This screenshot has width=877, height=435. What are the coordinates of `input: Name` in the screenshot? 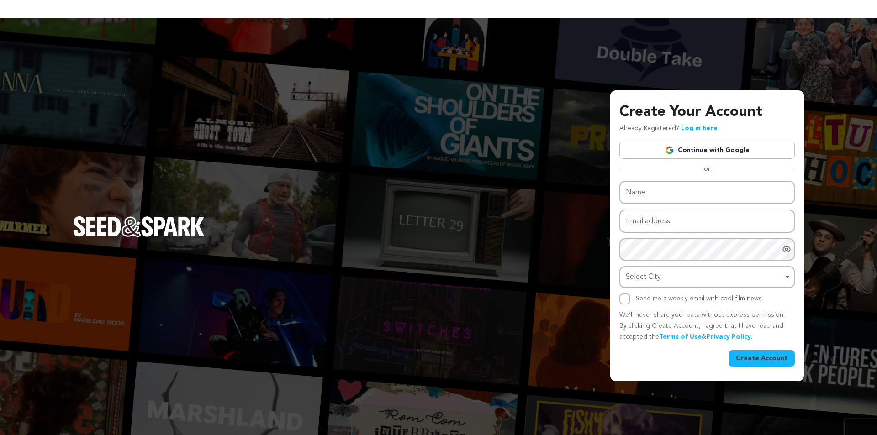 It's located at (707, 192).